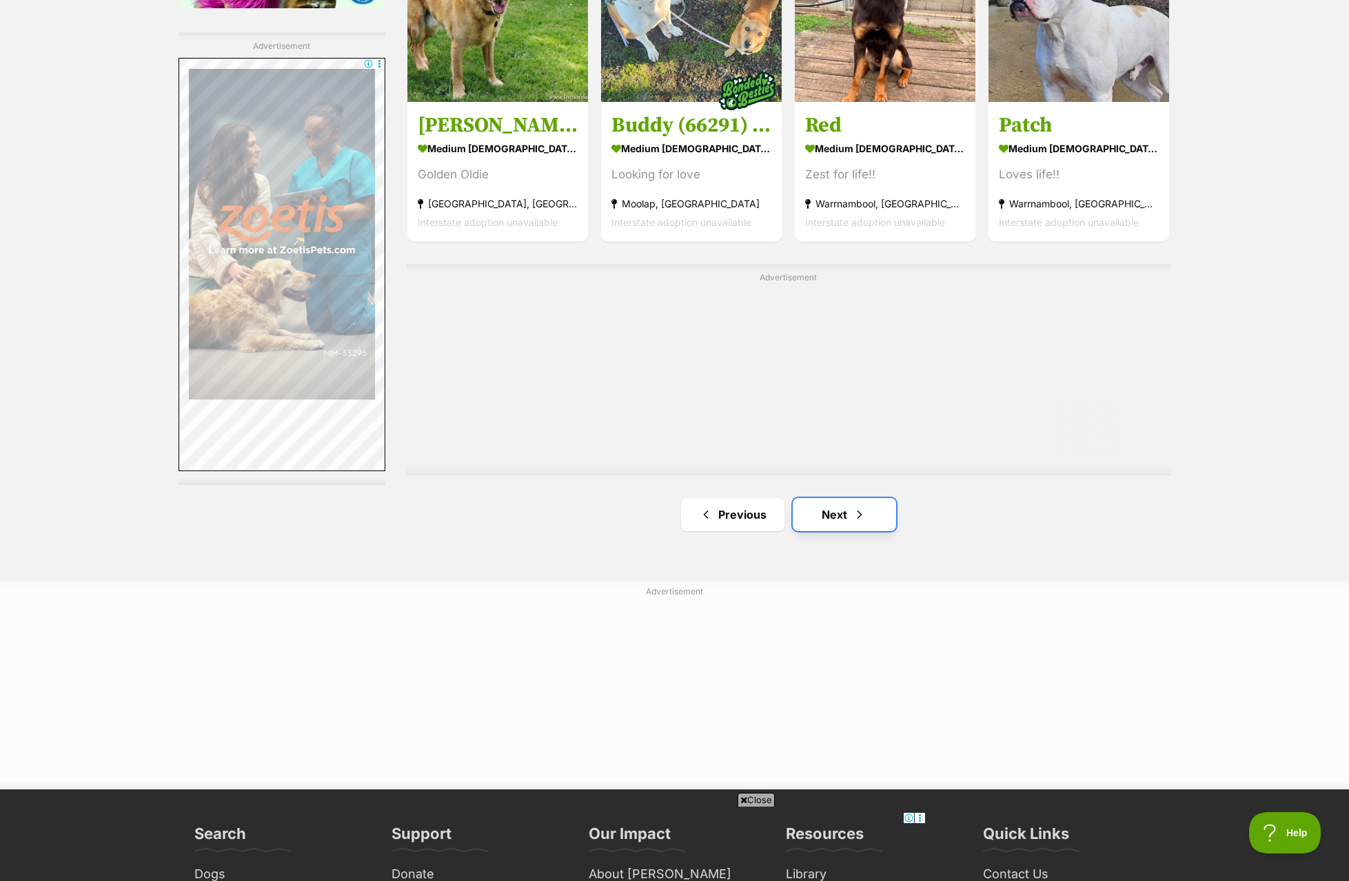 Image resolution: width=1349 pixels, height=881 pixels. What do you see at coordinates (1025, 838) in the screenshot?
I see `h3: Quick Links` at bounding box center [1025, 838].